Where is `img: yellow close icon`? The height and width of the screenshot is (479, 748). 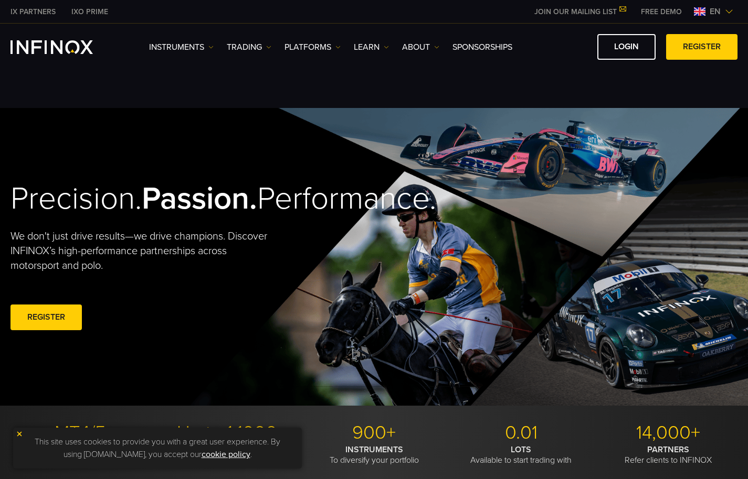
img: yellow close icon is located at coordinates (19, 434).